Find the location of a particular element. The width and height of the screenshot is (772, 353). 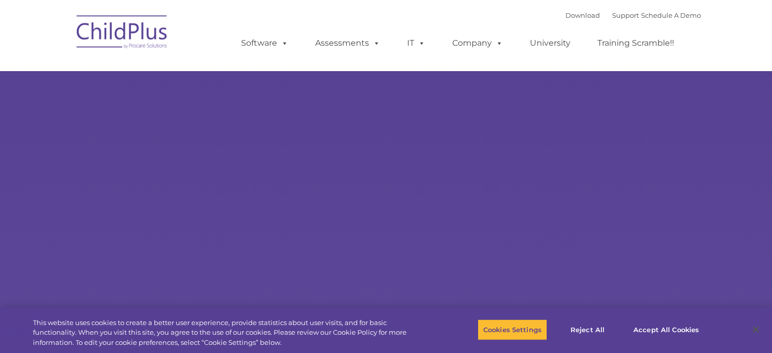

div: This website uses cookies to create a better user experience, provide statistics about user visit... is located at coordinates (229, 332).